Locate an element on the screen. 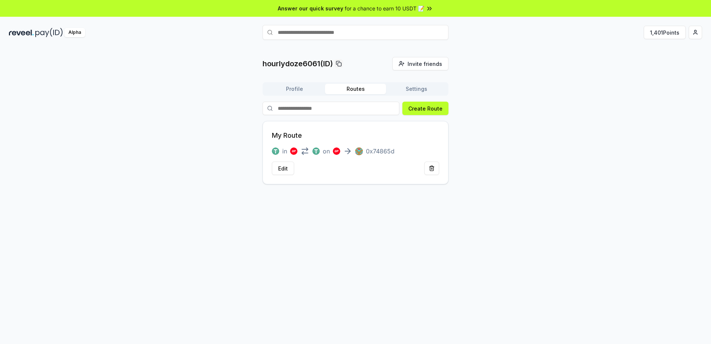  span: on is located at coordinates (326, 151).